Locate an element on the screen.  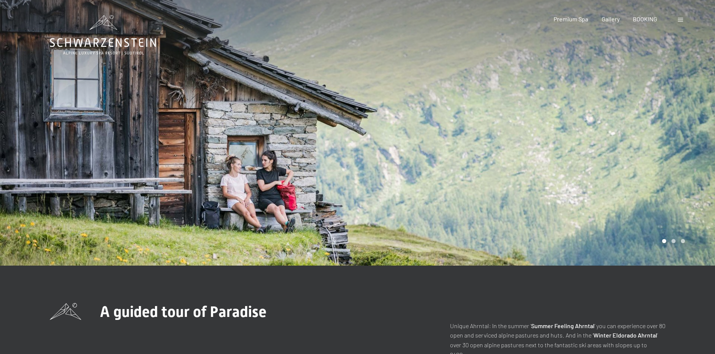
div: Carousel Page 2 is located at coordinates (673, 241).